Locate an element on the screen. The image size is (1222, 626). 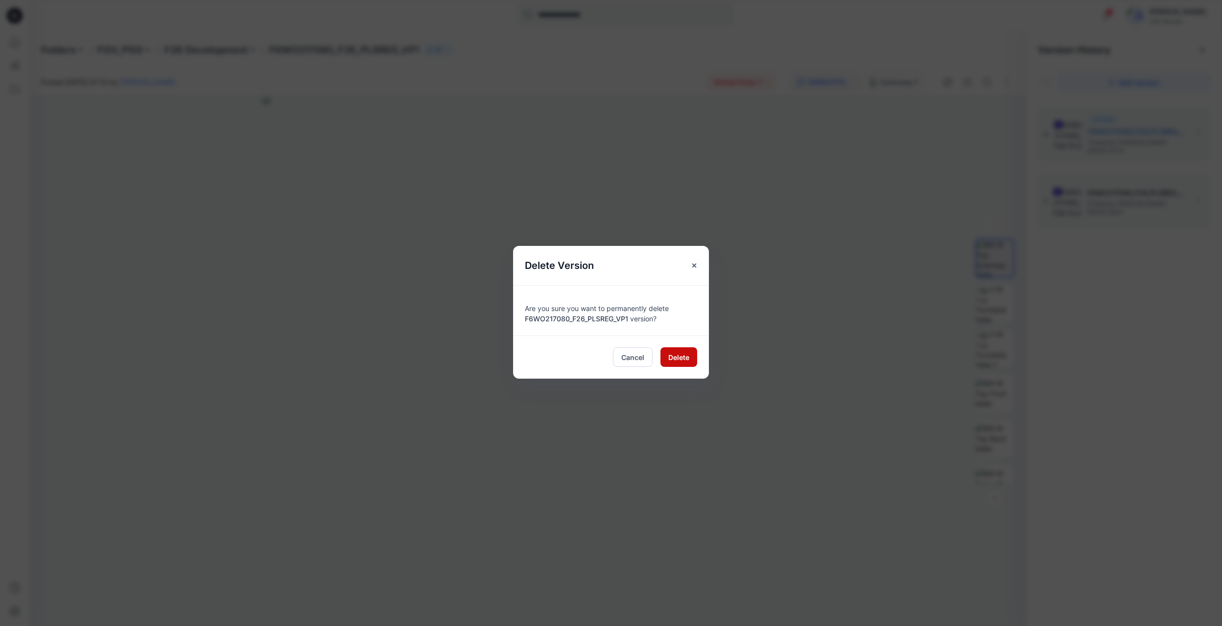
span: Delete is located at coordinates (678, 357).